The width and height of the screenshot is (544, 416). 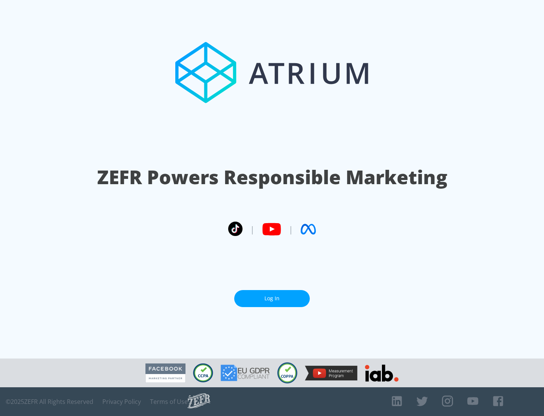 What do you see at coordinates (272, 177) in the screenshot?
I see `h1: ZEFR Powers Responsible Marketing` at bounding box center [272, 177].